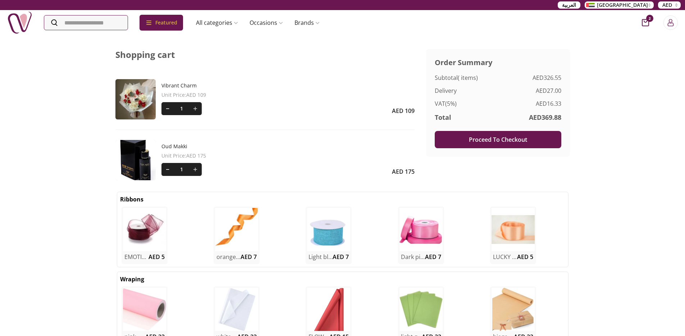 The image size is (685, 336). I want to click on img: uae-gifts-white wrapping, so click(236, 309).